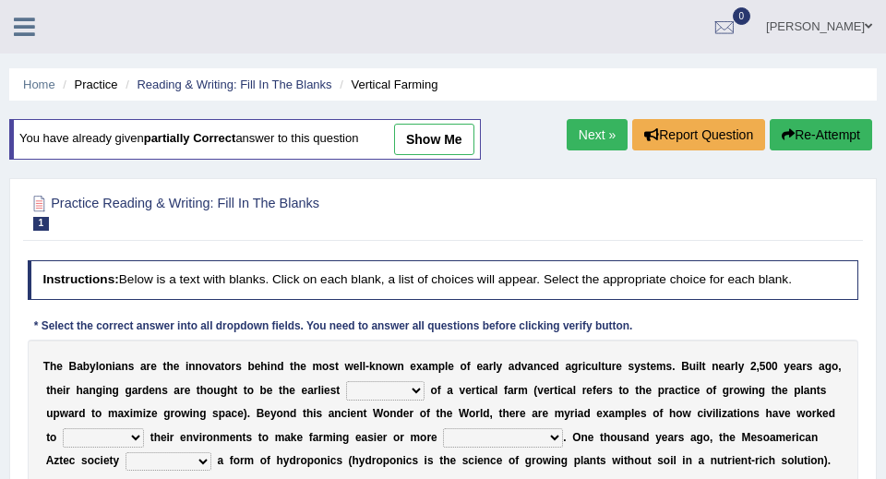 The width and height of the screenshot is (886, 479). What do you see at coordinates (392, 366) in the screenshot?
I see `b: w` at bounding box center [392, 366].